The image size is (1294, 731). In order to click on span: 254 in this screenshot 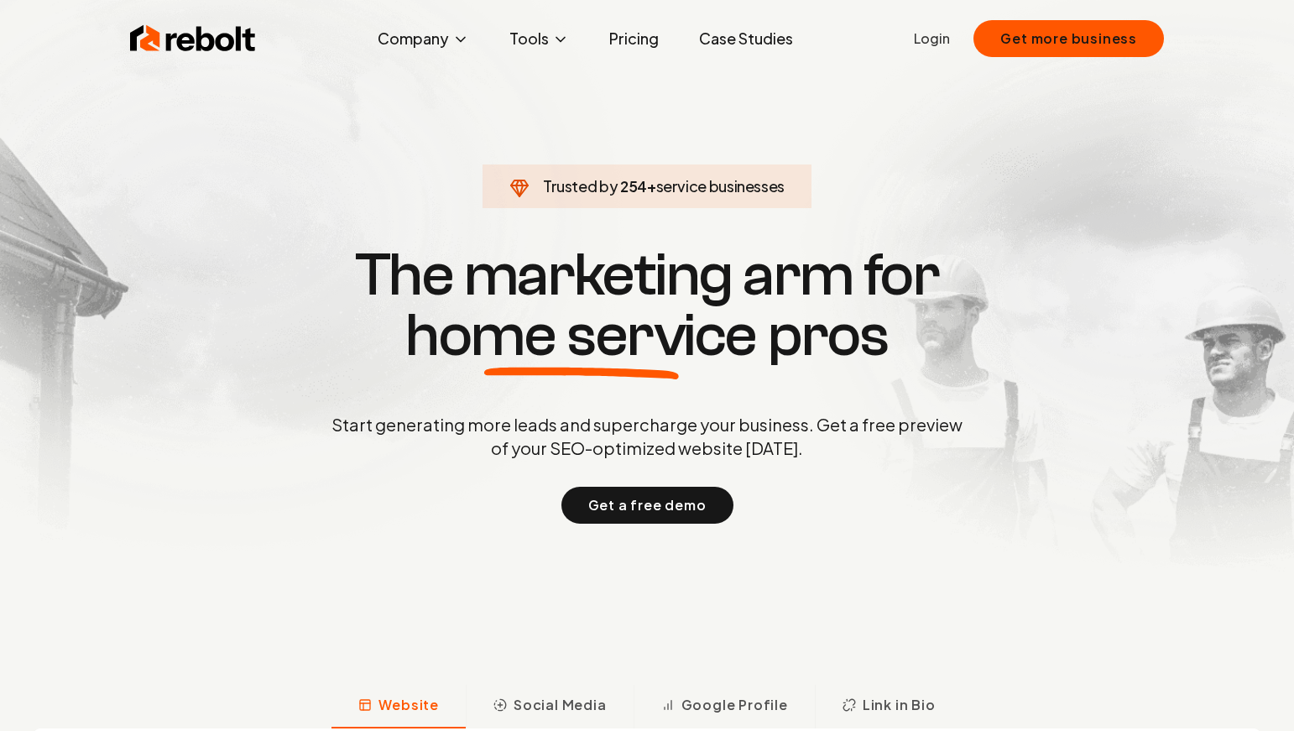, I will do `click(633, 186)`.